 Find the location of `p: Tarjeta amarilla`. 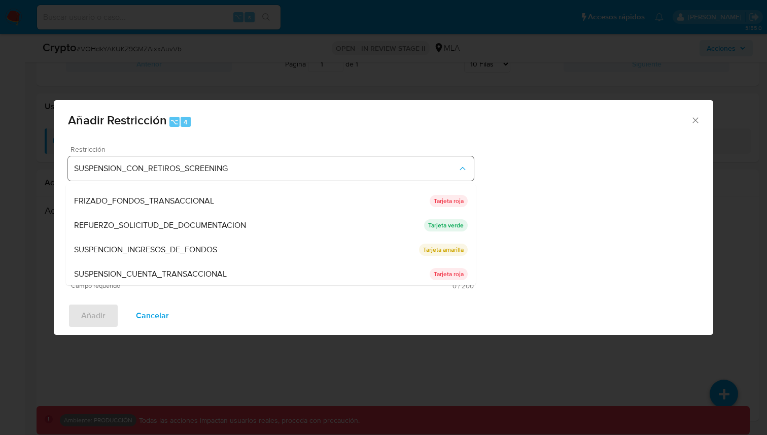

p: Tarjeta amarilla is located at coordinates (443, 250).